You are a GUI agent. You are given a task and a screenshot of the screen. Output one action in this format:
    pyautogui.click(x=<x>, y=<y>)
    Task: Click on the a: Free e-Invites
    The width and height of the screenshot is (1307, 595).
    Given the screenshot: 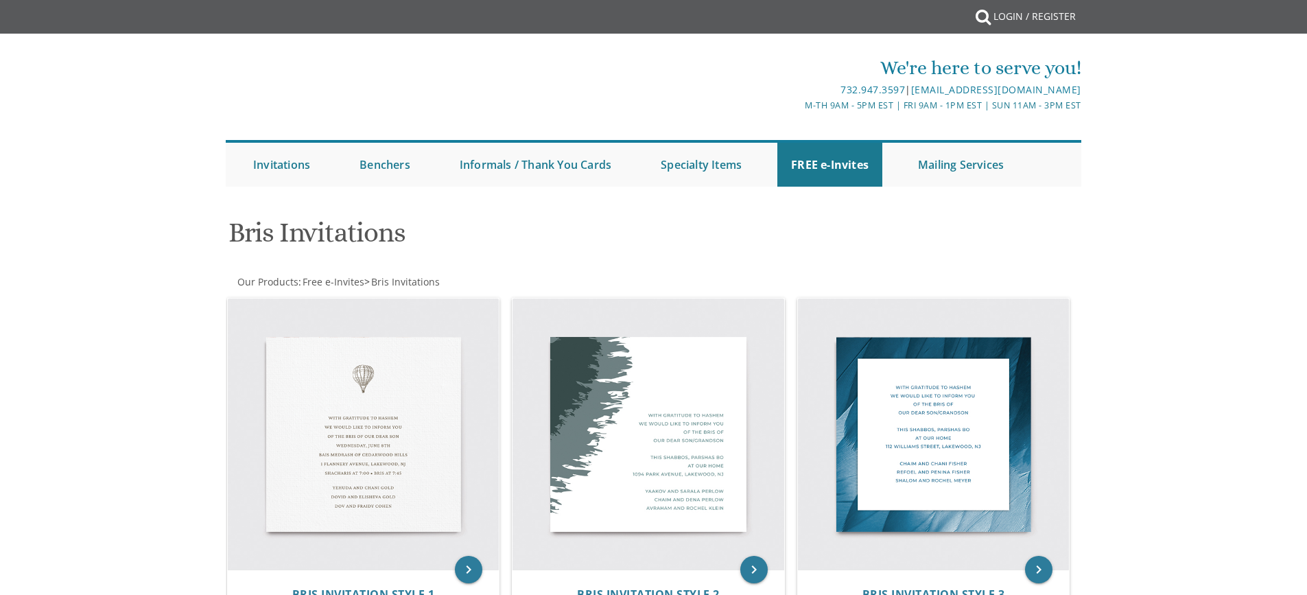 What is the action you would take?
    pyautogui.click(x=333, y=281)
    